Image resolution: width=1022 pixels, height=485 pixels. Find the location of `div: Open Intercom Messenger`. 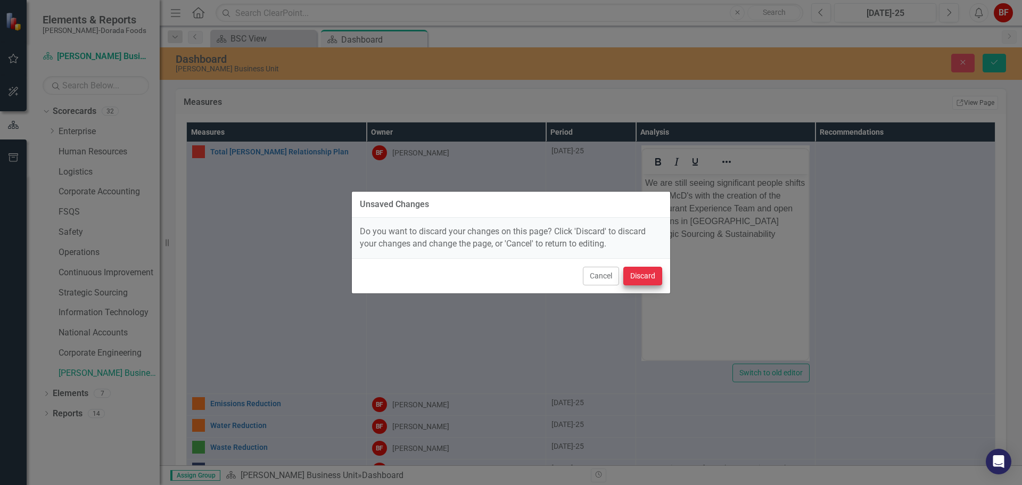

div: Open Intercom Messenger is located at coordinates (999, 462).